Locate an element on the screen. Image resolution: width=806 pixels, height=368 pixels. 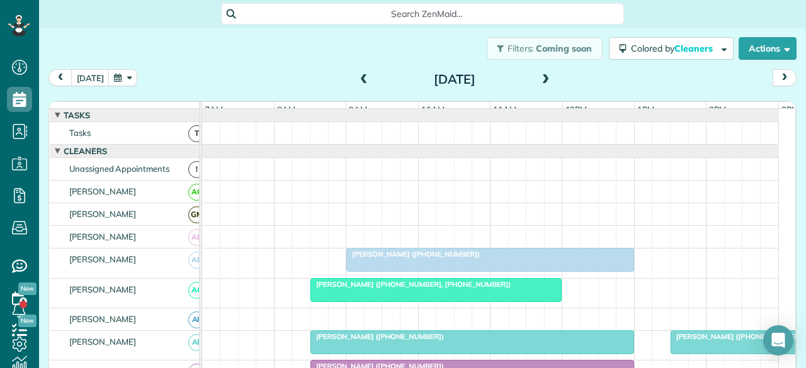
span: Colored by is located at coordinates (673, 48).